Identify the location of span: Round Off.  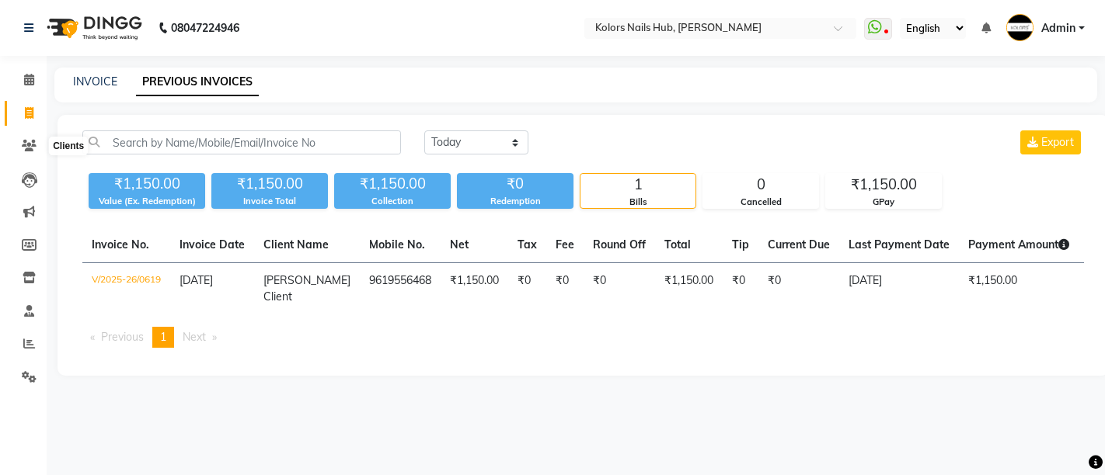
(619, 245).